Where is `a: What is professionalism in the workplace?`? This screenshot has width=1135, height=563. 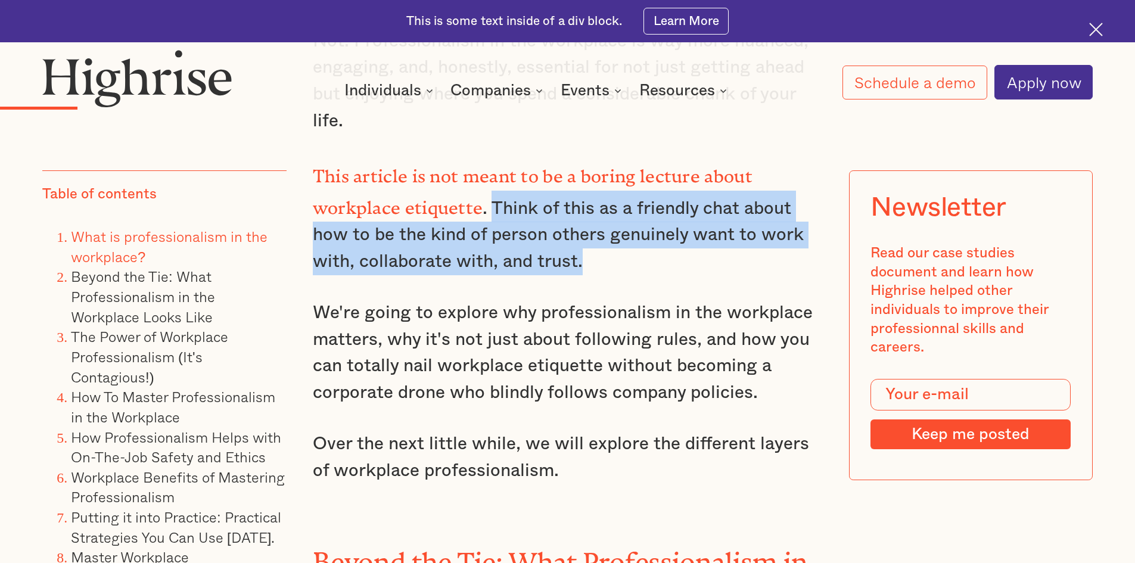
a: What is professionalism in the workplace? is located at coordinates (169, 246).